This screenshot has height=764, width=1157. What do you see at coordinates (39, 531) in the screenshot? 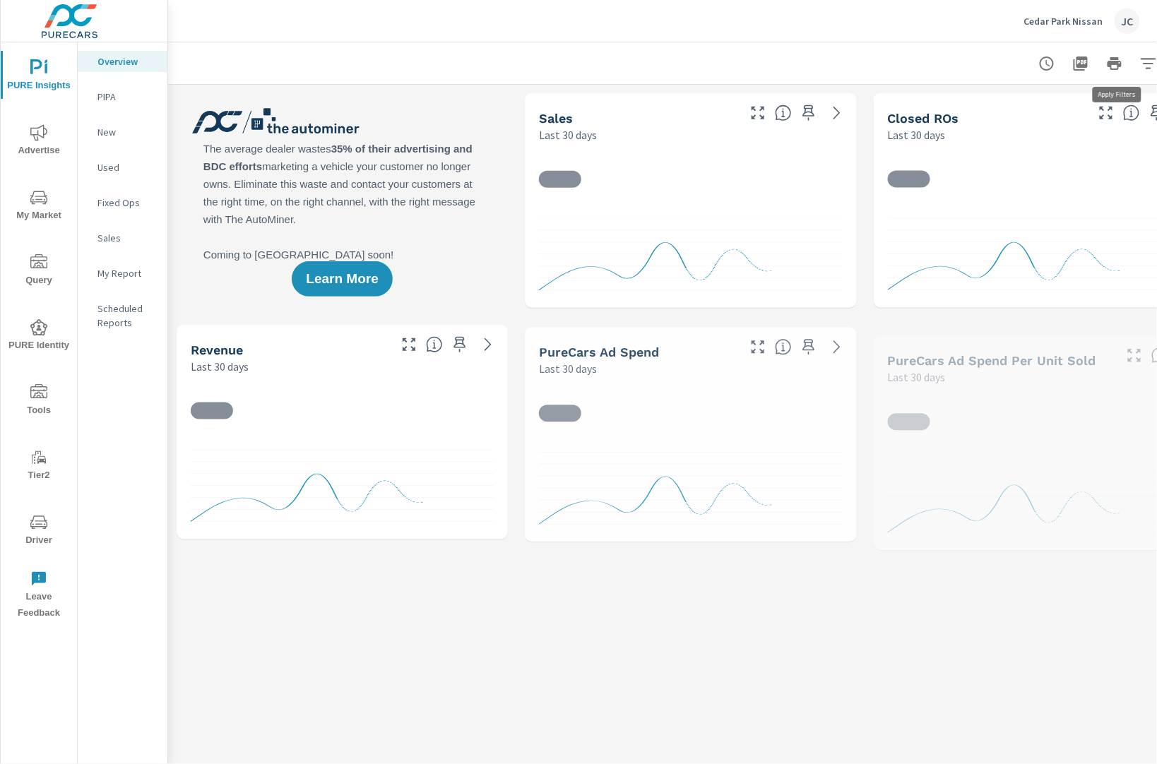
I see `span: Driver` at bounding box center [39, 531].